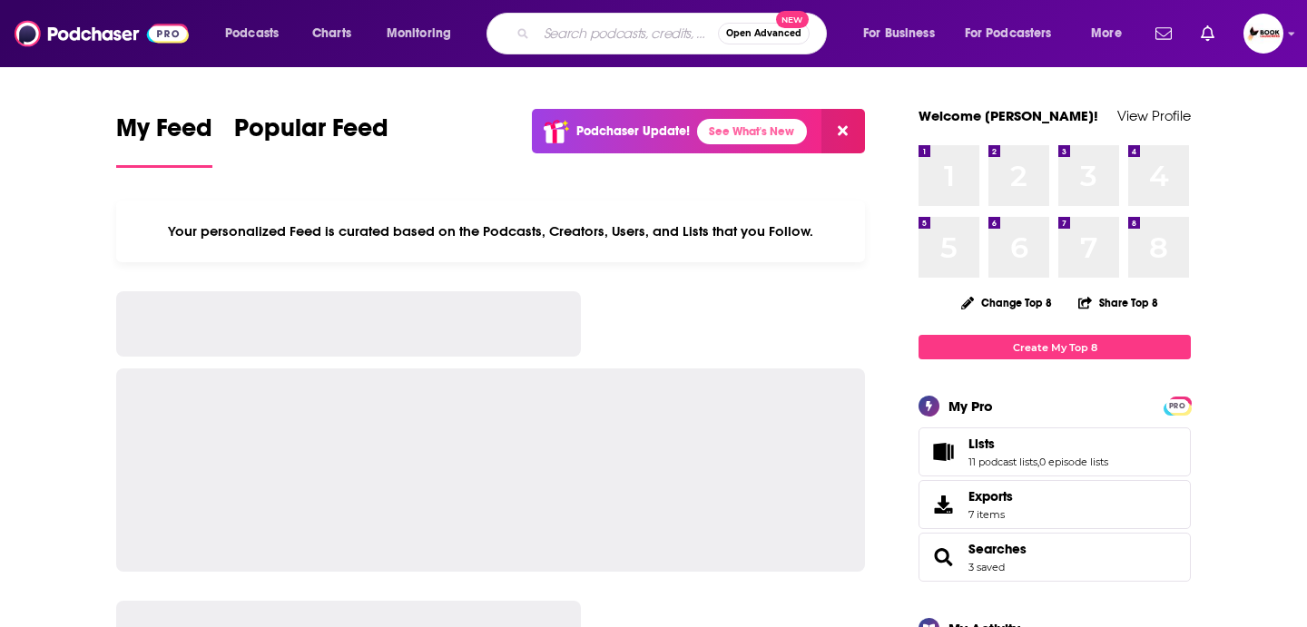 The width and height of the screenshot is (1307, 627). I want to click on img: User Profile, so click(1263, 34).